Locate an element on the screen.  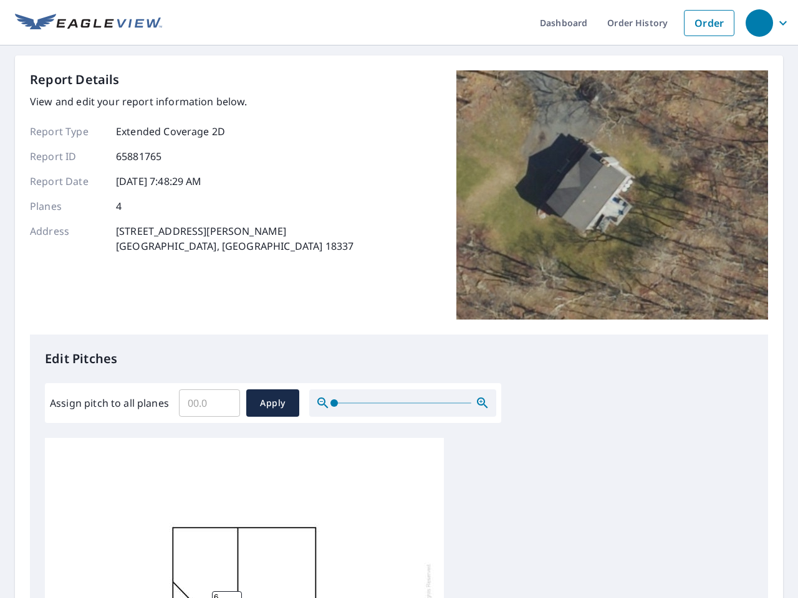
img: Top image is located at coordinates (612, 195).